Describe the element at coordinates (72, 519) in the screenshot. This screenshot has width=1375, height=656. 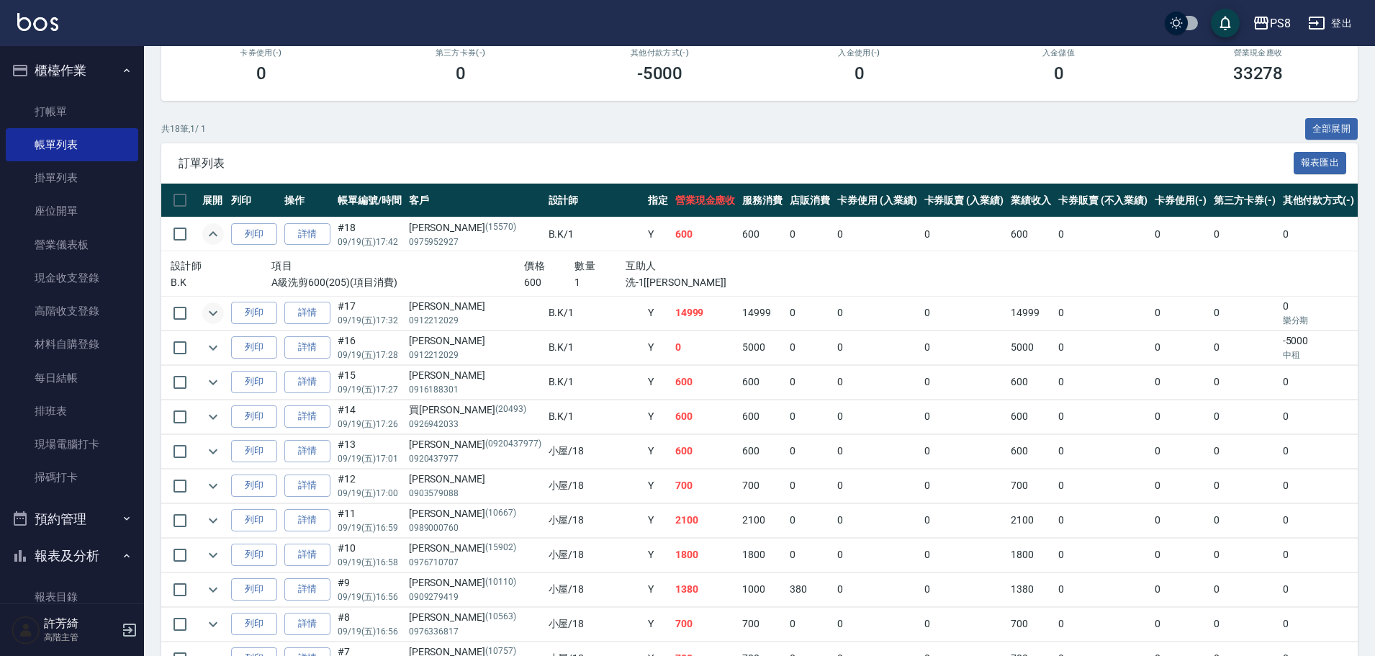
I see `button: 預約管理` at that location.